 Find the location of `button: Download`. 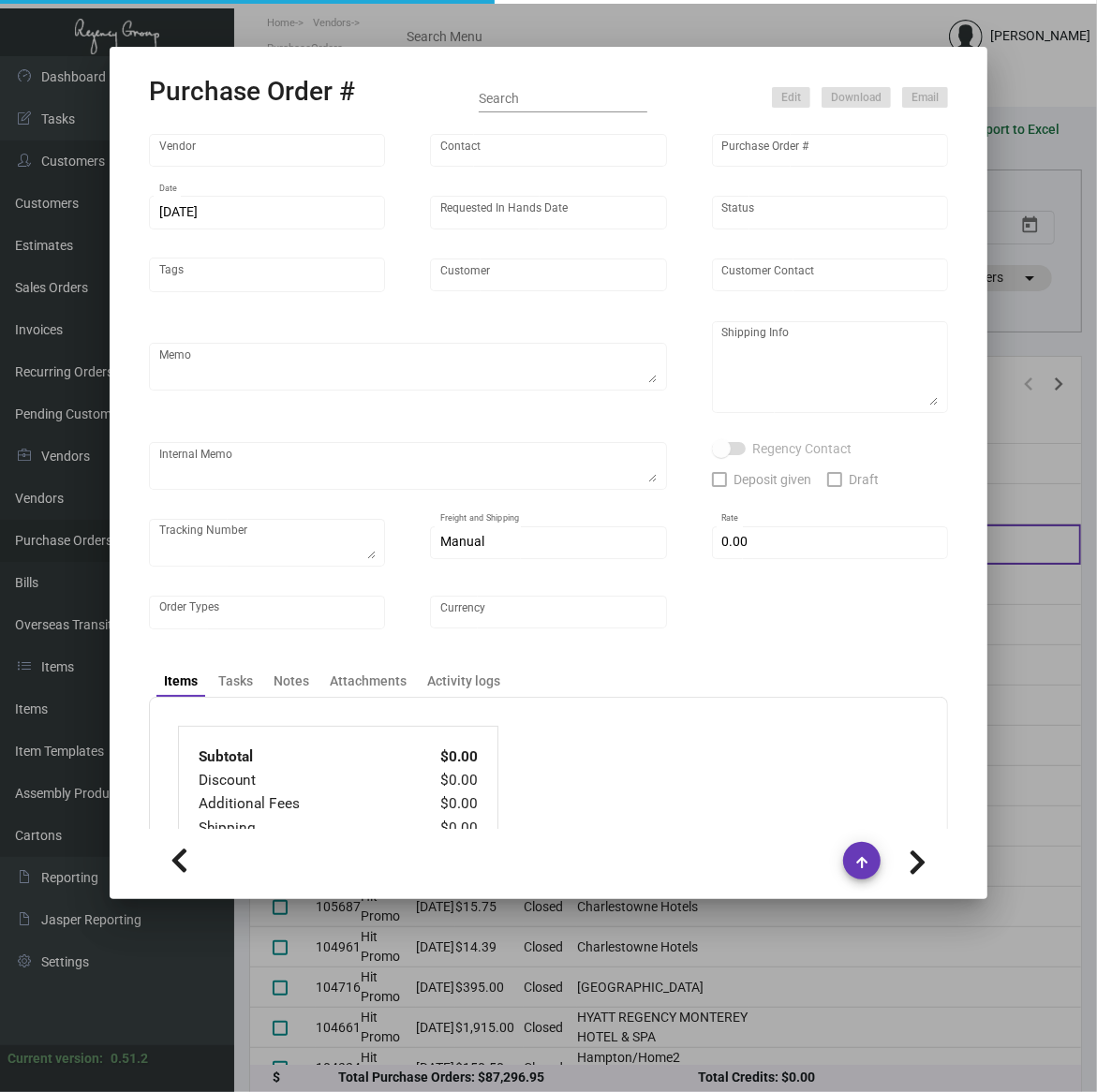

button: Download is located at coordinates (856, 98).